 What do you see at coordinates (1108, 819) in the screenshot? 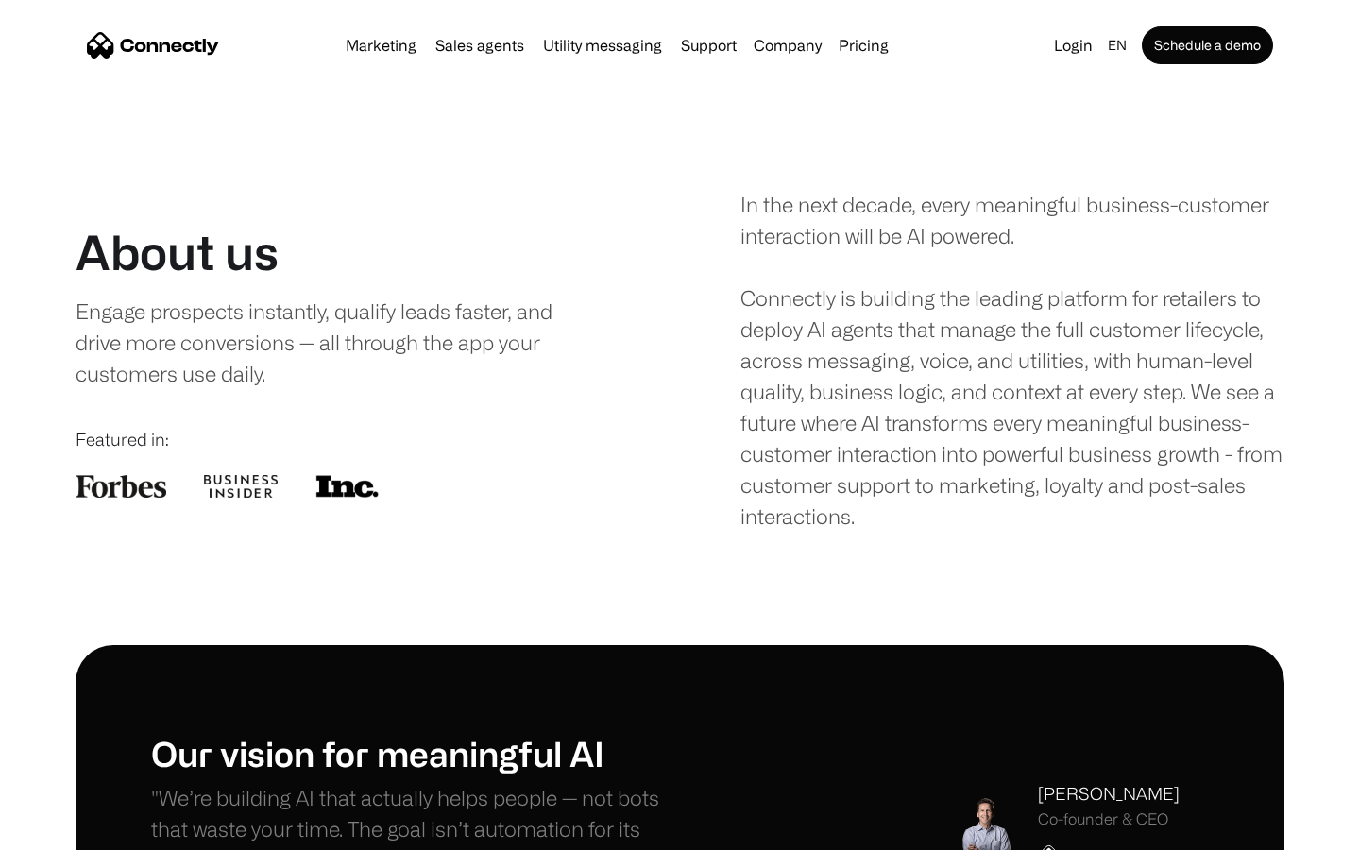
I see `div: Co-founder & CEO` at bounding box center [1108, 819].